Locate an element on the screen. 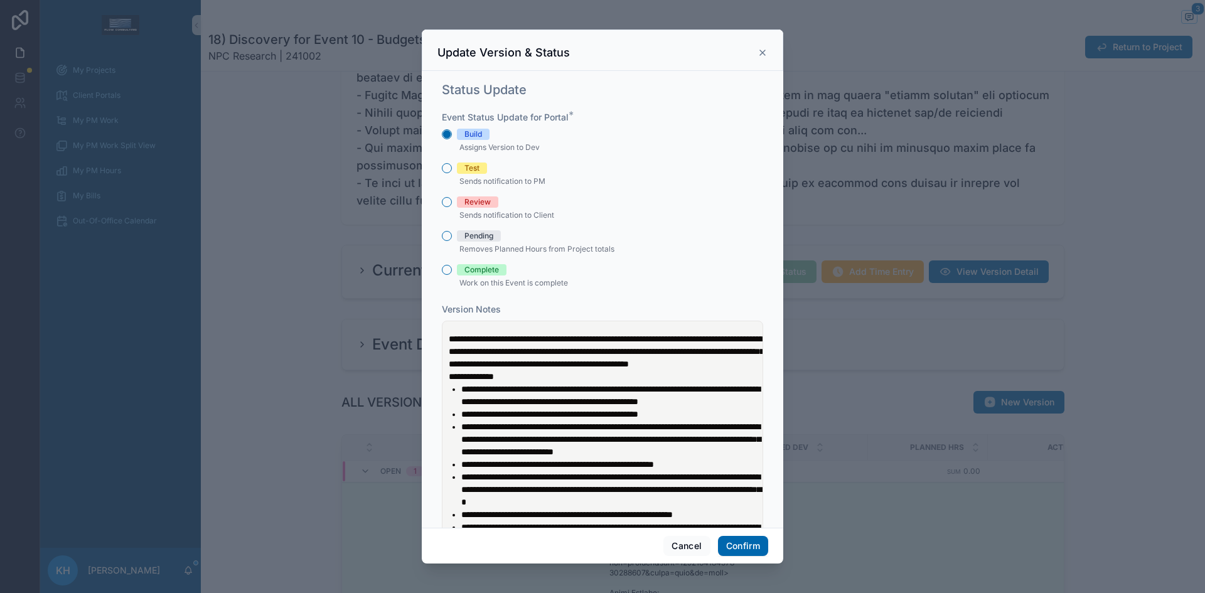  div: Pending is located at coordinates (479, 236).